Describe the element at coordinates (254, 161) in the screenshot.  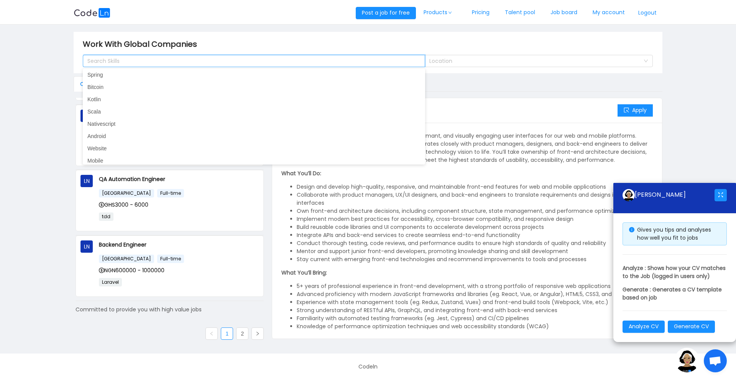
I see `li: Mobile` at that location.